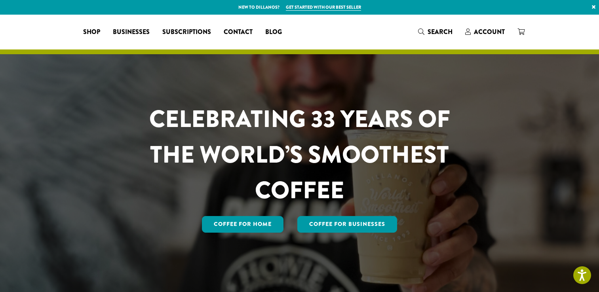  Describe the element at coordinates (300, 155) in the screenshot. I see `h1: CELEBRATING 33 YEARS OF THE WORLD’S SMOOTHEST COFFEE` at that location.